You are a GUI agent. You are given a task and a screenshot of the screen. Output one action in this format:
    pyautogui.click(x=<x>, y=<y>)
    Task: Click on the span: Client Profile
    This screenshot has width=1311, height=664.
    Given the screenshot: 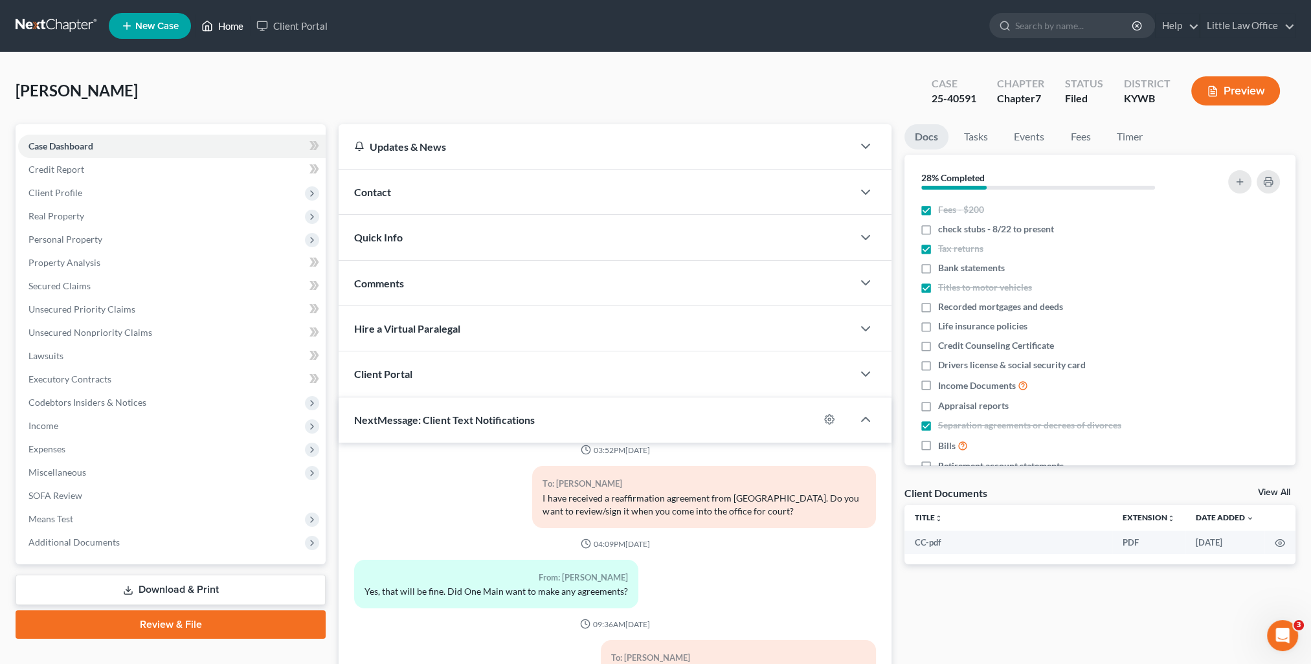 What is the action you would take?
    pyautogui.click(x=55, y=192)
    